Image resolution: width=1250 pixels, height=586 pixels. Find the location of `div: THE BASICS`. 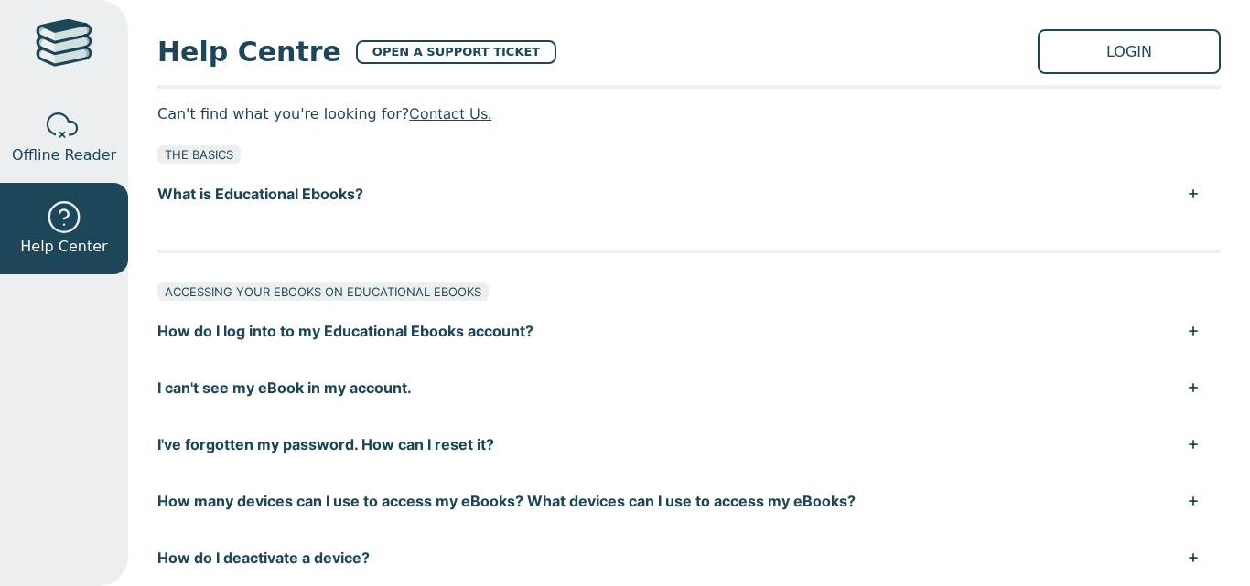

div: THE BASICS is located at coordinates (199, 155).